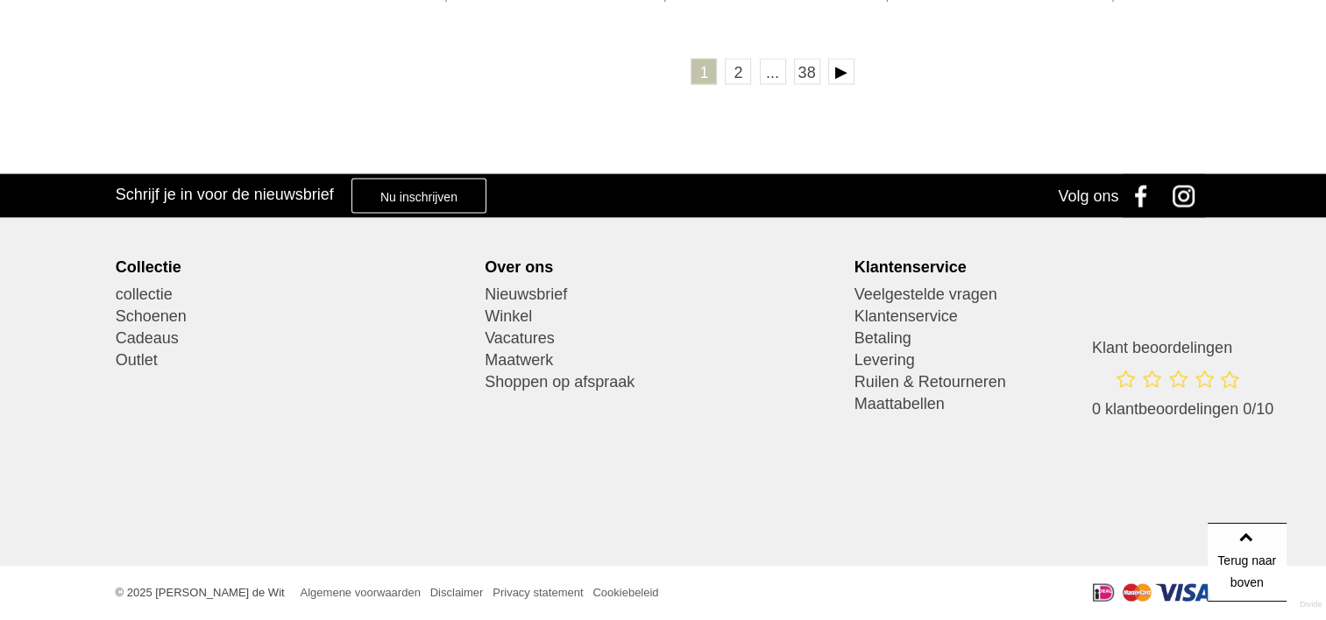  Describe the element at coordinates (1032, 294) in the screenshot. I see `a: Veelgestelde vragen` at that location.